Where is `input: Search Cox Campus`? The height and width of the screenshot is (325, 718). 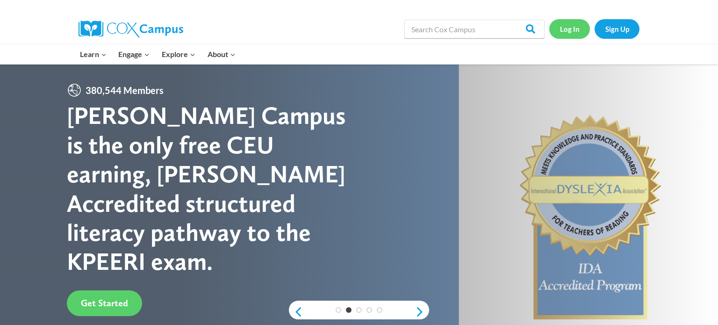 input: Search Cox Campus is located at coordinates (474, 29).